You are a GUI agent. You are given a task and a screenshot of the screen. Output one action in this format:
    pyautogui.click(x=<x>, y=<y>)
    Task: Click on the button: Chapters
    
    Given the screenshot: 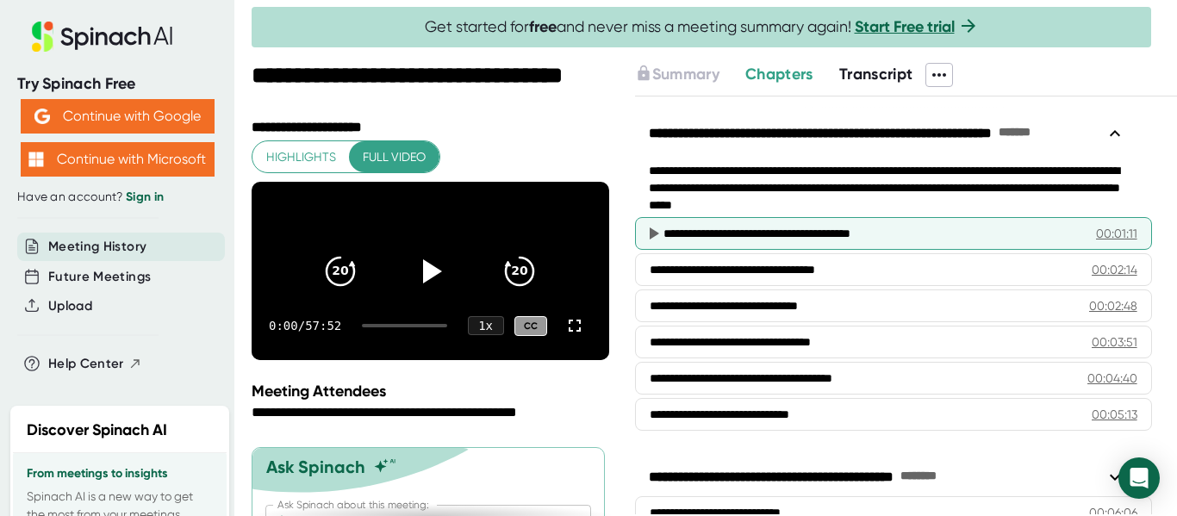 What is the action you would take?
    pyautogui.click(x=779, y=74)
    